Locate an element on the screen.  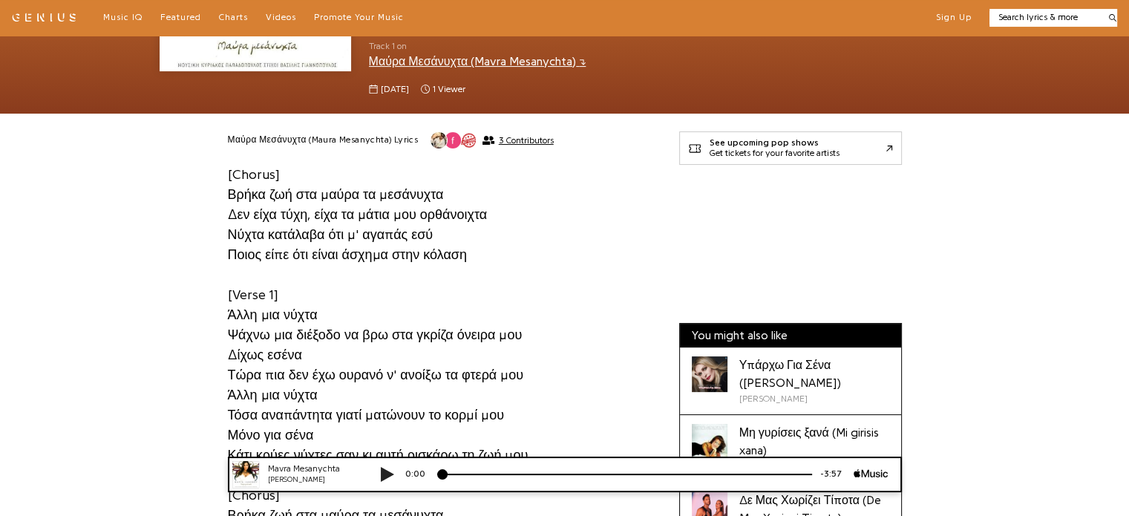
input: Search lyrics & more is located at coordinates (1045, 17).